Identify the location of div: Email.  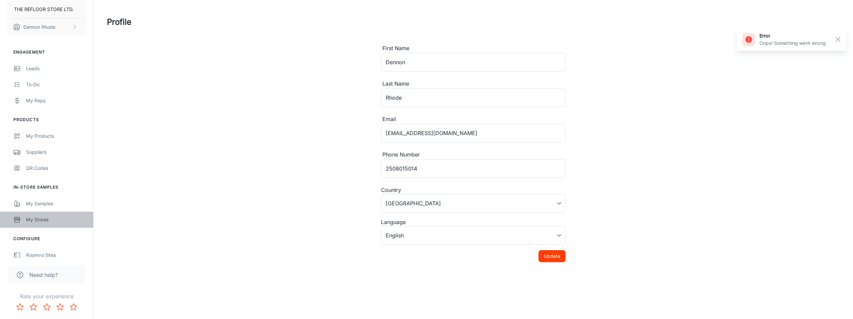
(474, 119).